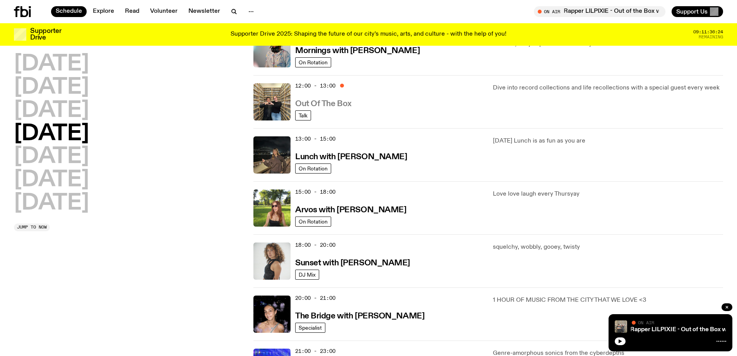  I want to click on span: 21:00 - 23:00, so click(315, 351).